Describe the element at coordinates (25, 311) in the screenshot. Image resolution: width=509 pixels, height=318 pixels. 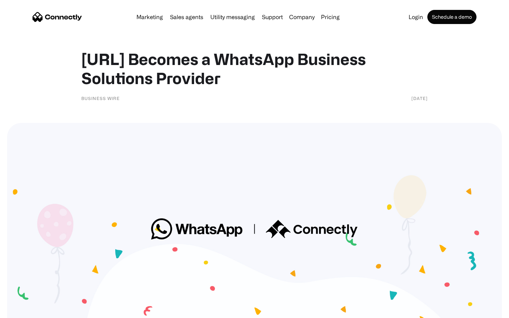
I see `aside: Language selected: English` at that location.